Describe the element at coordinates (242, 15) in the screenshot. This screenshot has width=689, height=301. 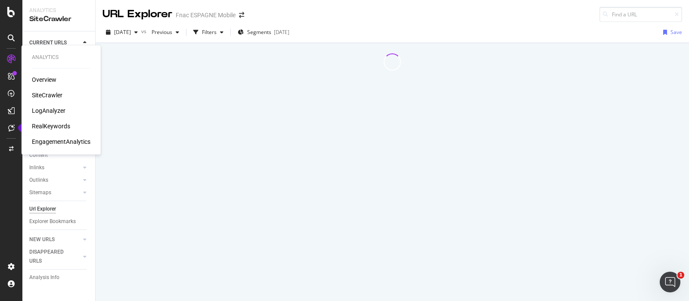
I see `div: arrow-right-arrow-left` at that location.